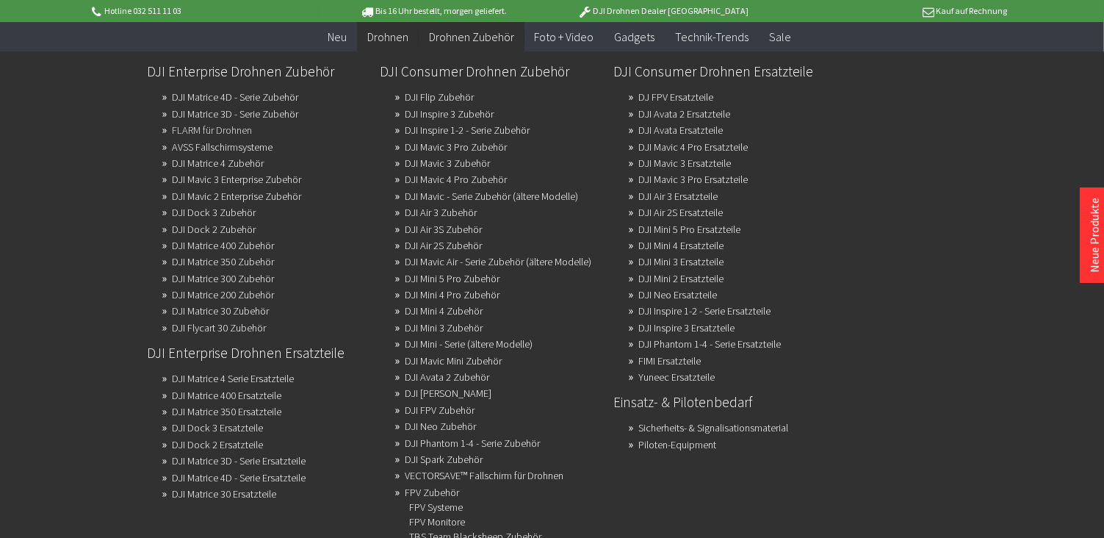  What do you see at coordinates (677, 294) in the screenshot?
I see `a: DJI Neo Ersatzteile` at bounding box center [677, 294].